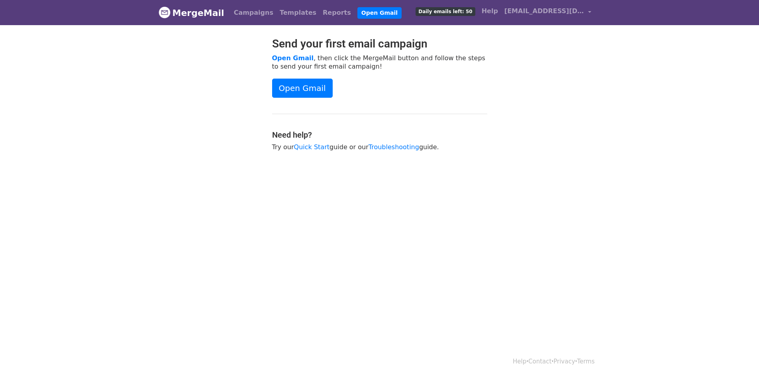 The image size is (759, 377). What do you see at coordinates (380, 44) in the screenshot?
I see `h2: Send your first email campaign` at bounding box center [380, 44].